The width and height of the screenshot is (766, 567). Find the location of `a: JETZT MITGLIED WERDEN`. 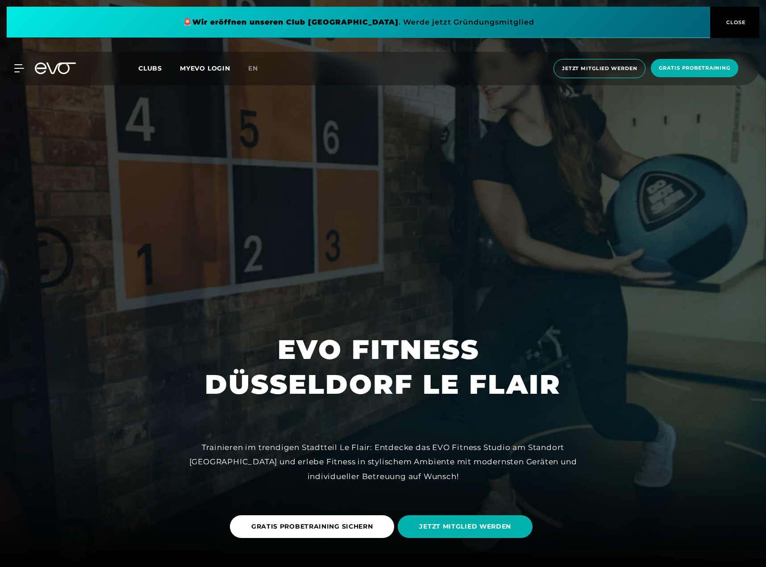

a: JETZT MITGLIED WERDEN is located at coordinates (467, 527).